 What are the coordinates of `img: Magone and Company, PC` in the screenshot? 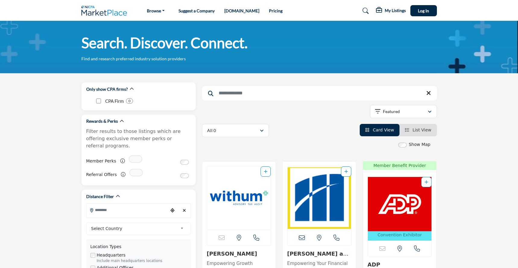 It's located at (320, 198).